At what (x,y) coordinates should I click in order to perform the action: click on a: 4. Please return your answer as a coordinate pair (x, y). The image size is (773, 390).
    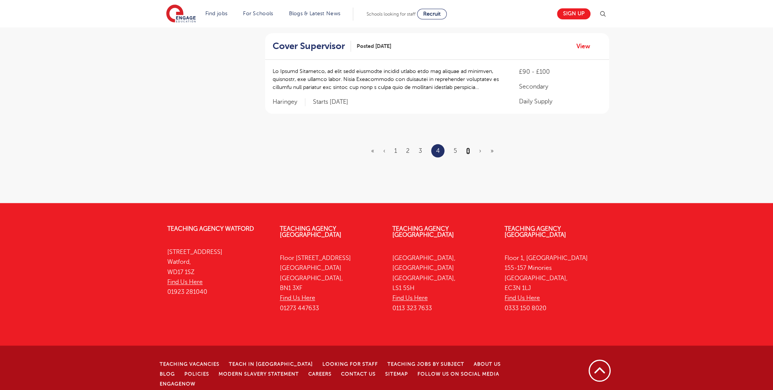
    Looking at the image, I should click on (438, 151).